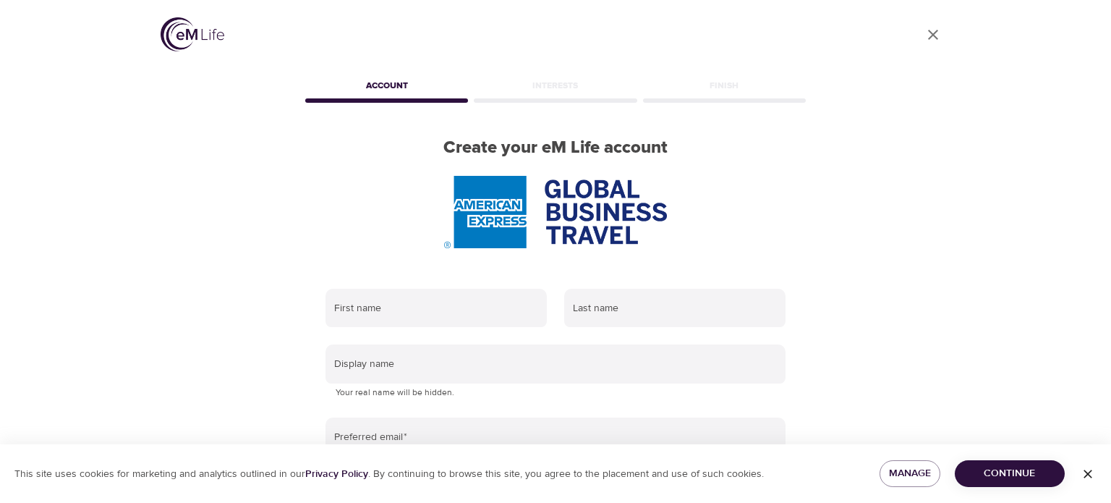 The image size is (1111, 503). I want to click on a: close, so click(933, 35).